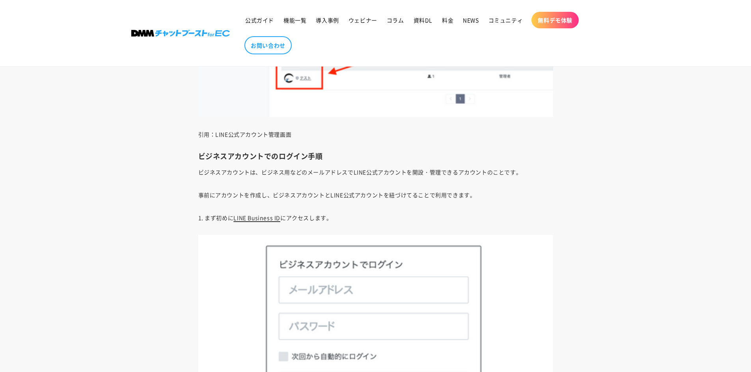  Describe the element at coordinates (363, 20) in the screenshot. I see `span: ウェビナー` at that location.